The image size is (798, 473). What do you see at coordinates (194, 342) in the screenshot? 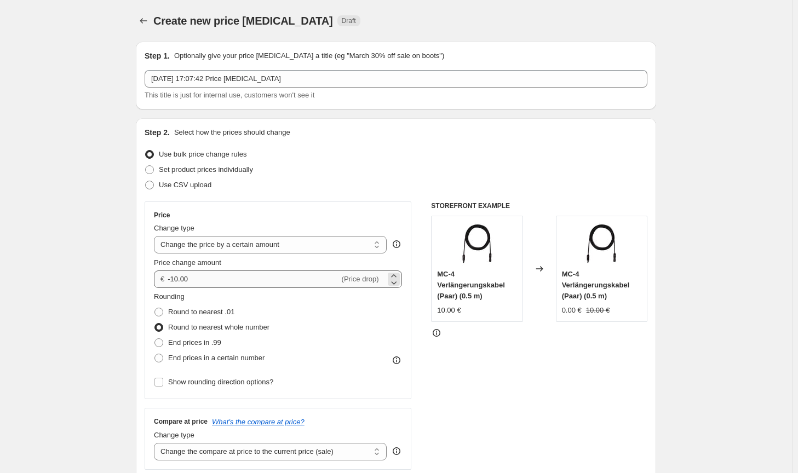
I see `span: End prices in .99` at bounding box center [194, 342].